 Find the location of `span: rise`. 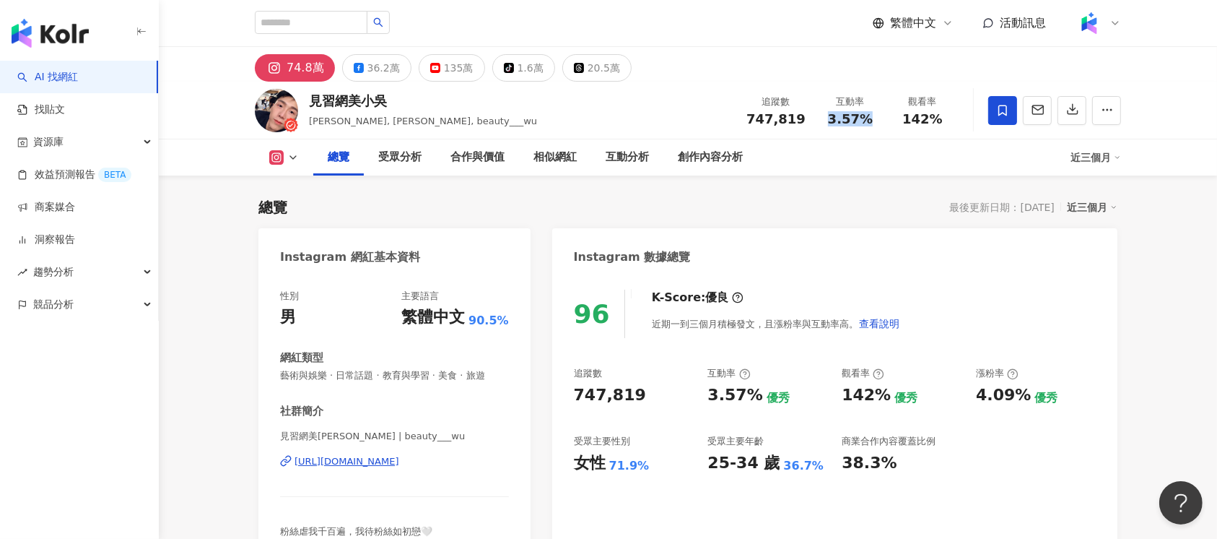

span: rise is located at coordinates (22, 272).